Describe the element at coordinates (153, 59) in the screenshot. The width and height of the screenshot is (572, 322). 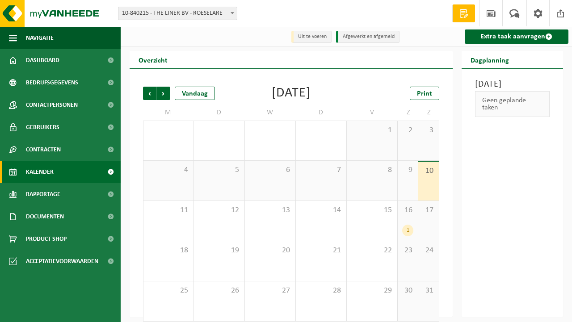
I see `h2: Overzicht` at that location.